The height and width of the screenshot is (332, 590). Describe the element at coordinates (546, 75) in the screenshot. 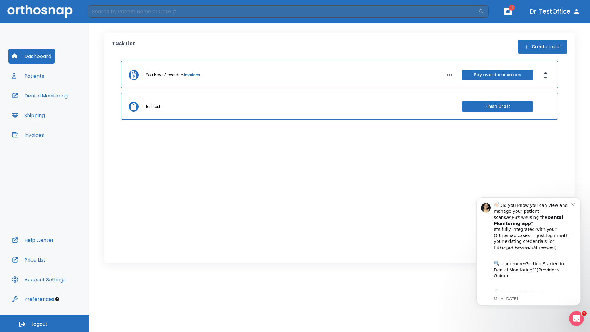

I see `button: Dismiss` at that location.